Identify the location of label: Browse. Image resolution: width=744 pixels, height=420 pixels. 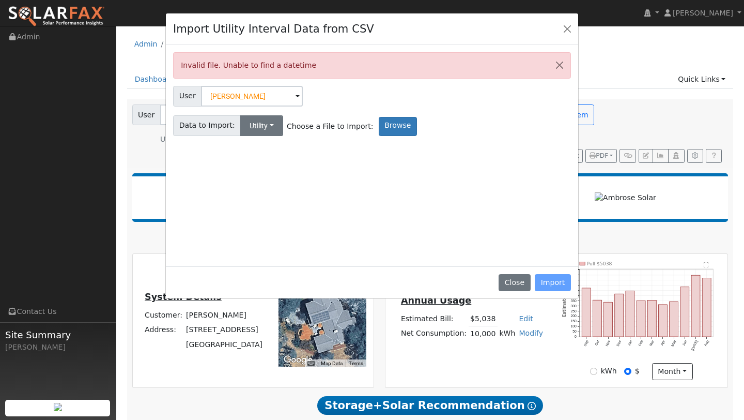
(398, 126).